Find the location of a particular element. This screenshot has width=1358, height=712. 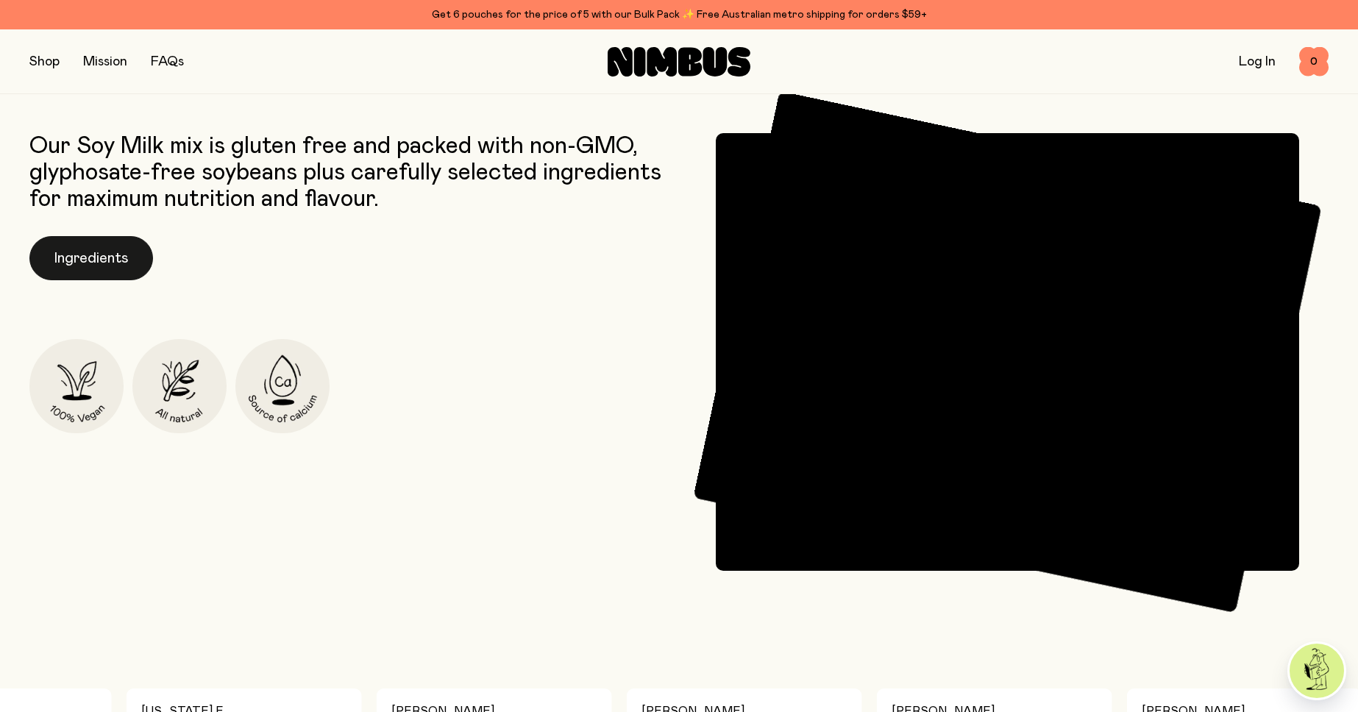

img: 92% Soybeans and soybean powder is located at coordinates (1007, 352).